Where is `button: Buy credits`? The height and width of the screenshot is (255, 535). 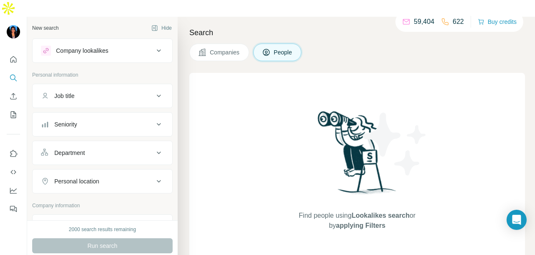 button: Buy credits is located at coordinates (497, 22).